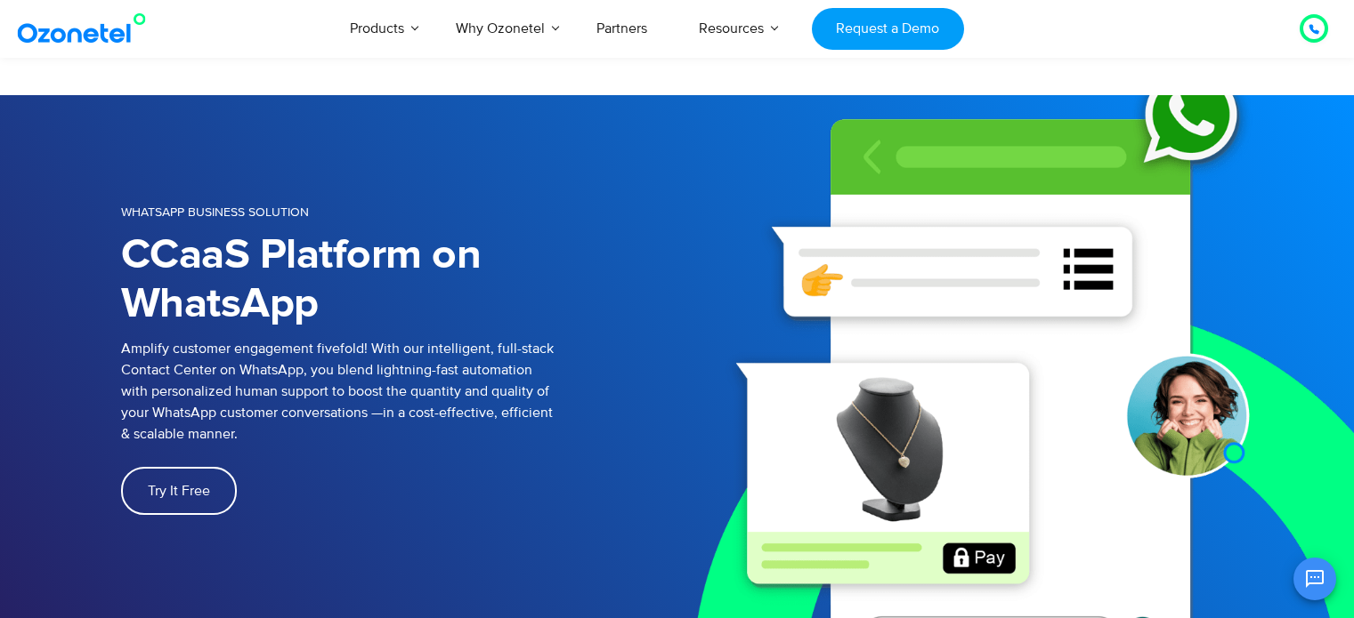 The width and height of the screenshot is (1354, 618). I want to click on h1: CCaaS Platform on WhatsApp, so click(399, 280).